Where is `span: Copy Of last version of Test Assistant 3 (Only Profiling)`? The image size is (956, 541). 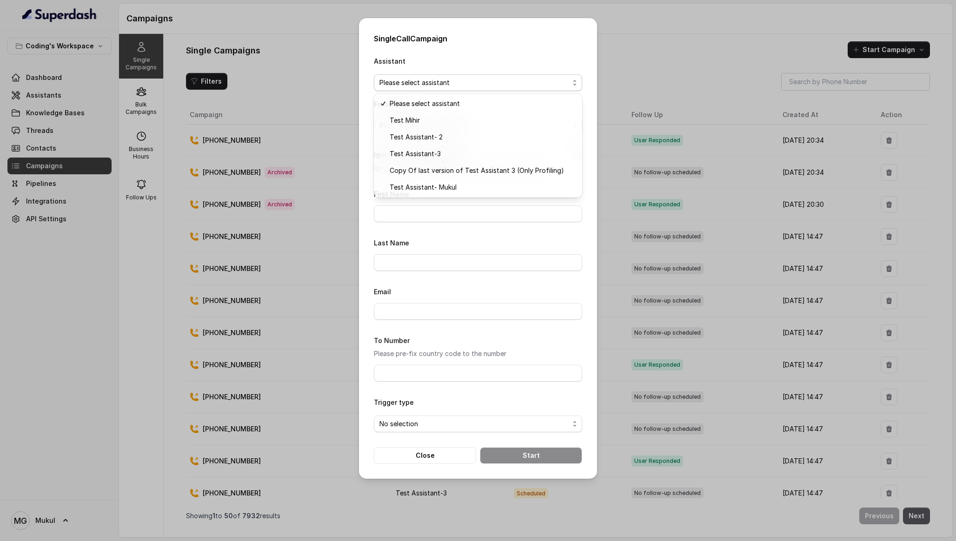
span: Copy Of last version of Test Assistant 3 (Only Profiling) is located at coordinates (482, 171).